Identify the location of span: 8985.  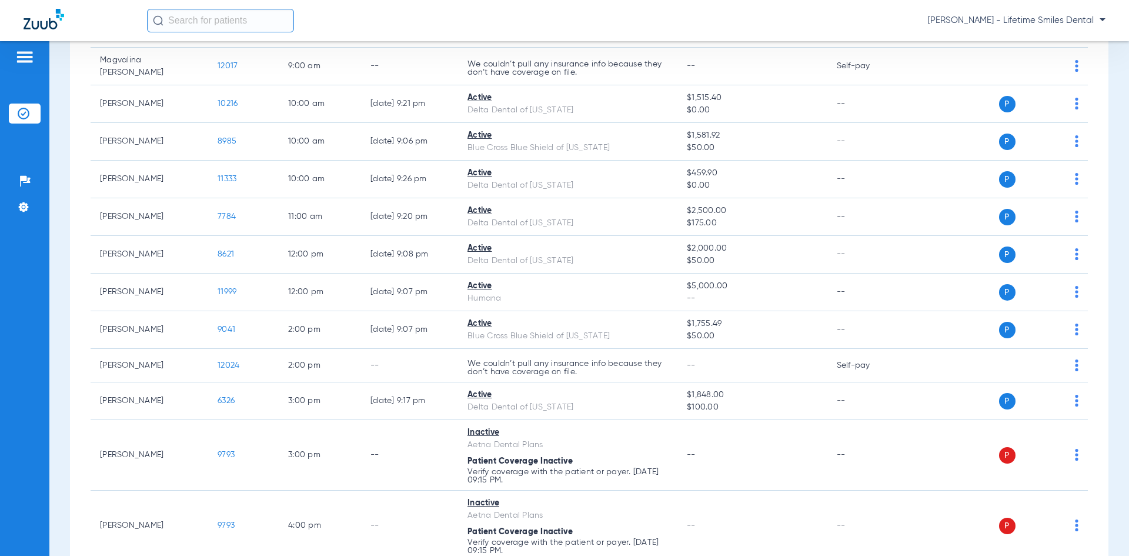
(227, 141).